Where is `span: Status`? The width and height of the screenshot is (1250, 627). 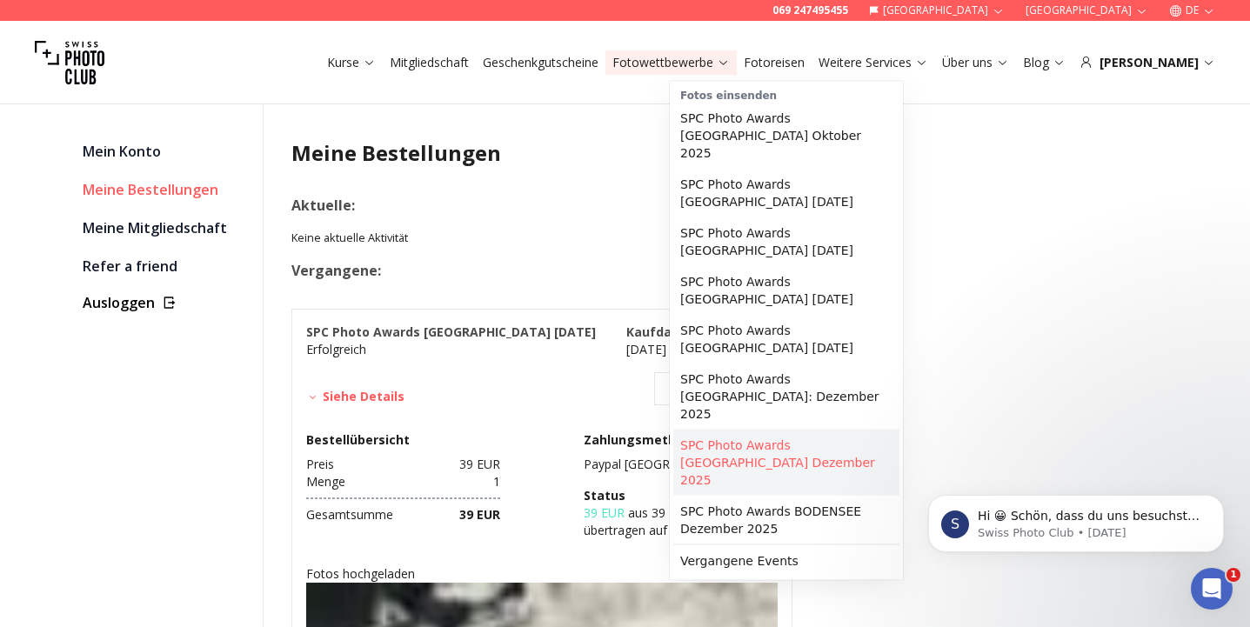
span: Status is located at coordinates (605, 495).